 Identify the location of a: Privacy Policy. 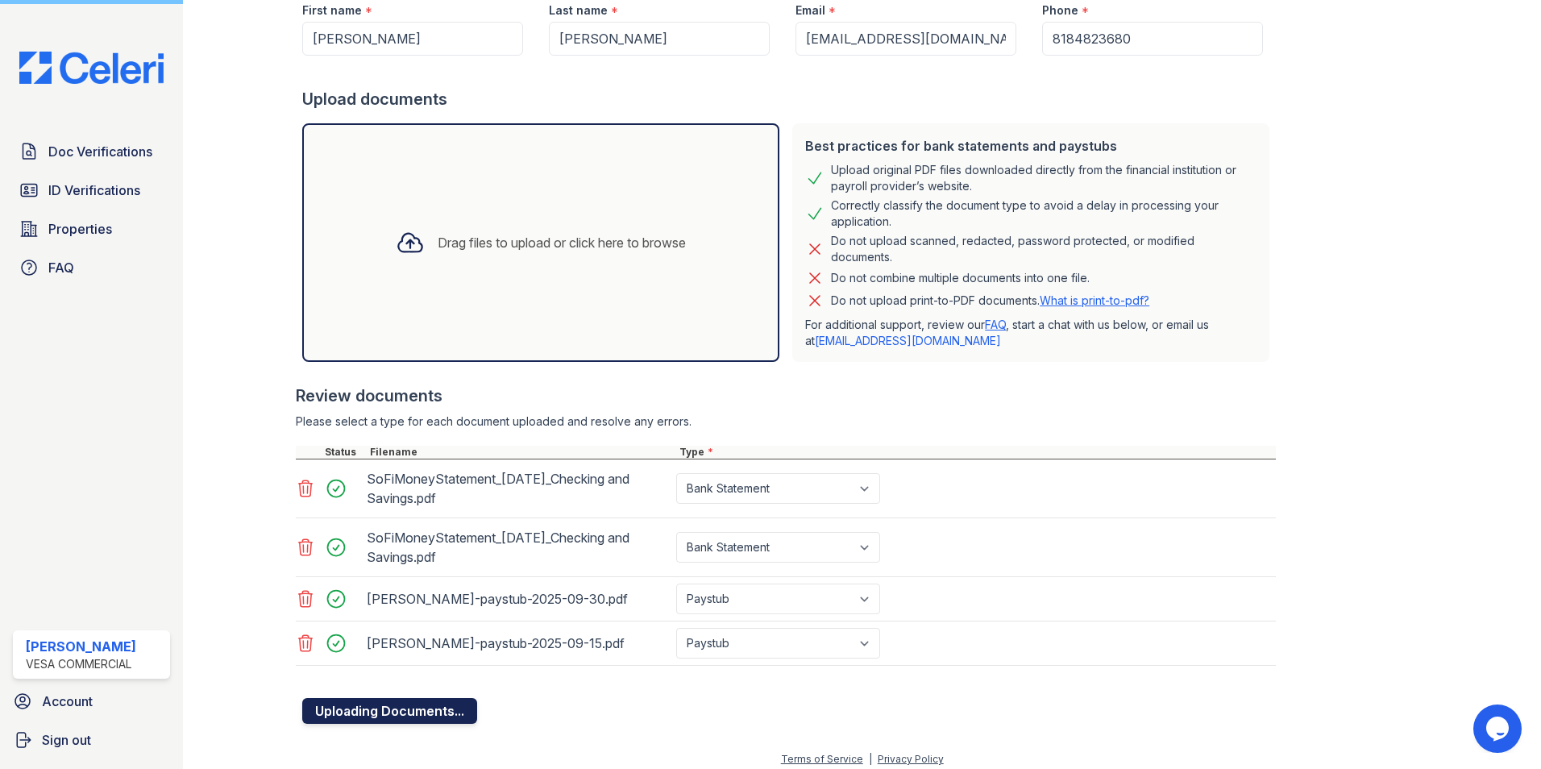
(911, 758).